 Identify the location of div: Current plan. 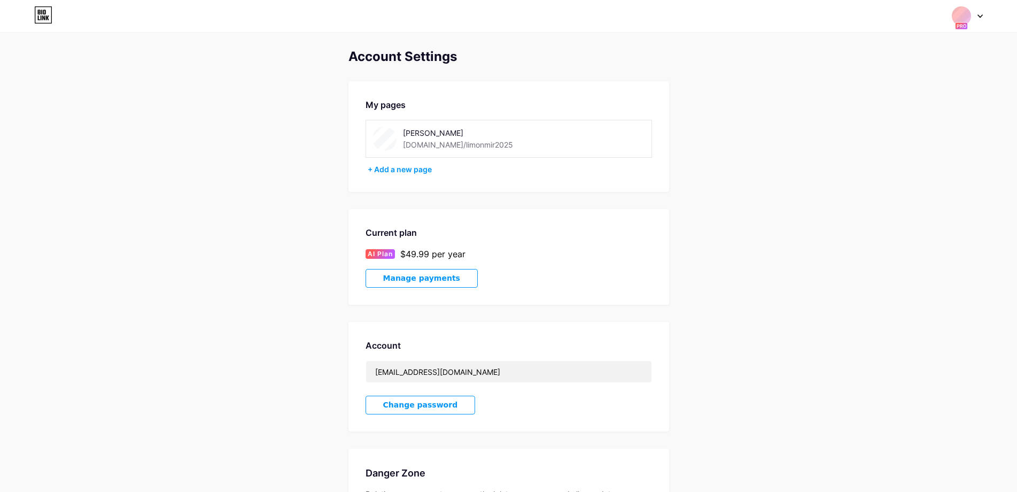
(509, 232).